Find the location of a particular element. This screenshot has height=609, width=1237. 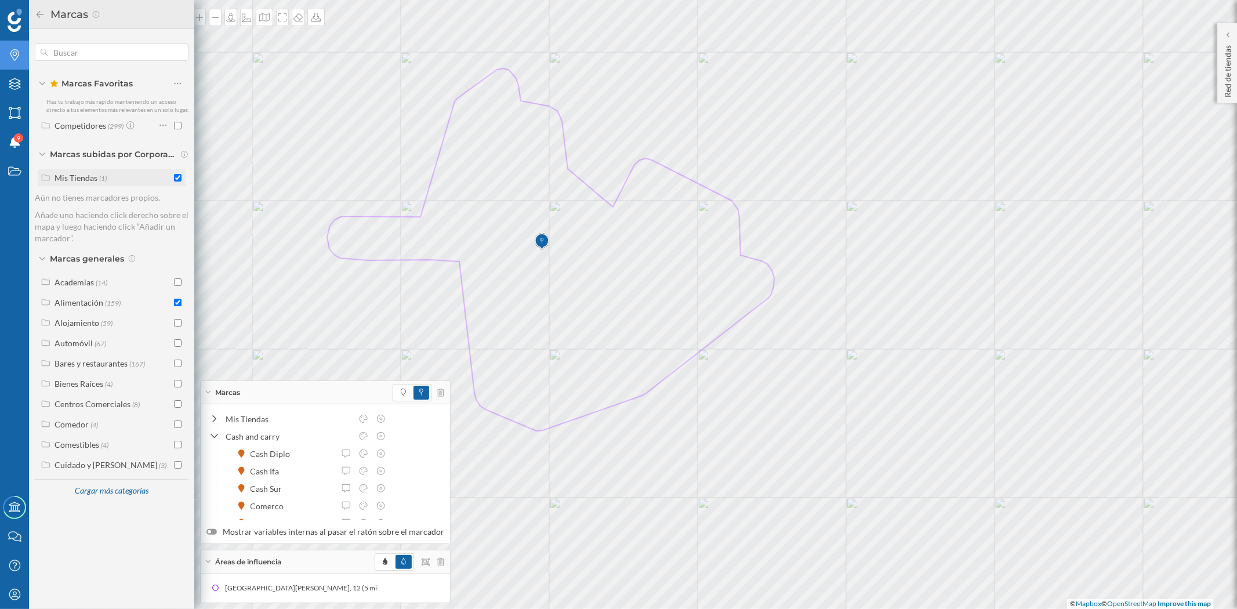

div: Automóvil is located at coordinates (74, 343).